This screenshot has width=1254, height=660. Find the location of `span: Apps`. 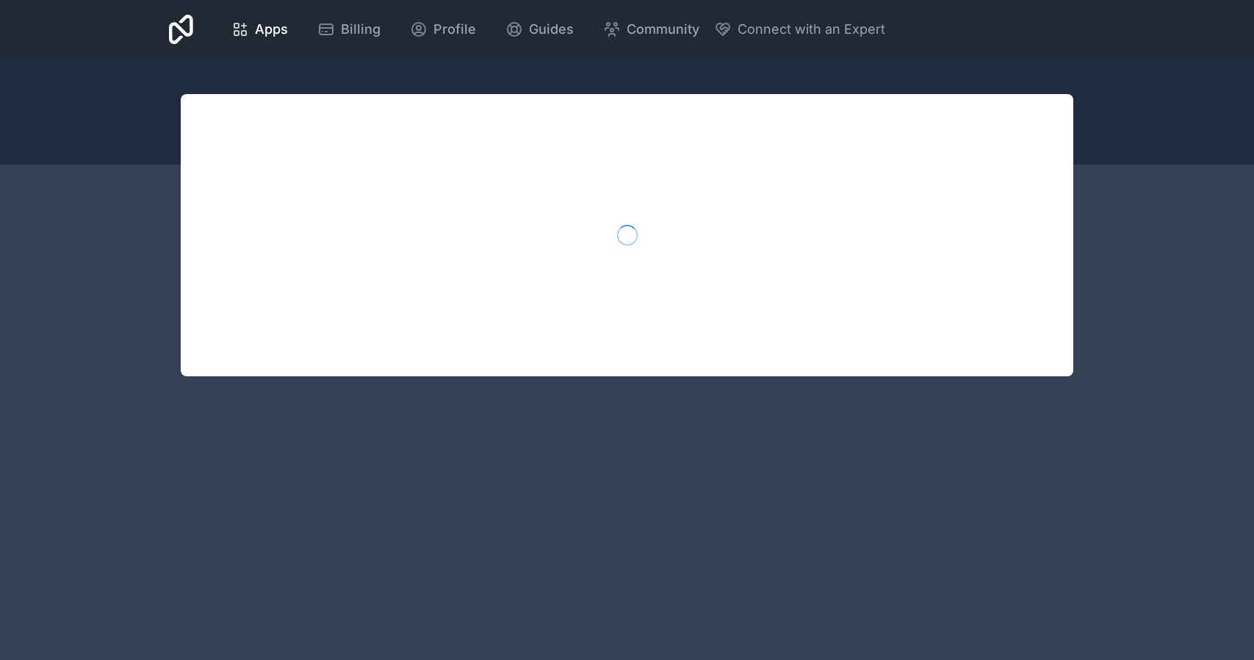

span: Apps is located at coordinates (271, 29).